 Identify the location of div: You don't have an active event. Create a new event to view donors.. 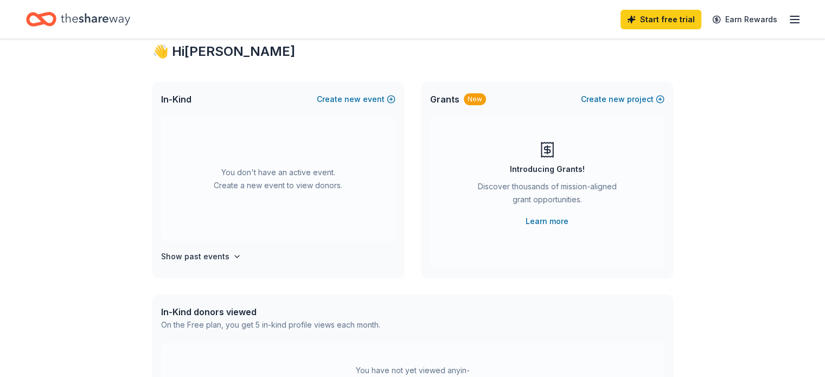
(278, 179).